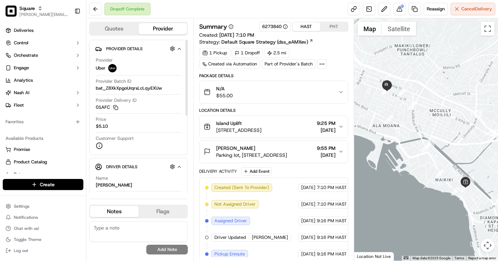 The height and width of the screenshot is (261, 498). What do you see at coordinates (430, 144) in the screenshot?
I see `div: 7` at bounding box center [430, 144].